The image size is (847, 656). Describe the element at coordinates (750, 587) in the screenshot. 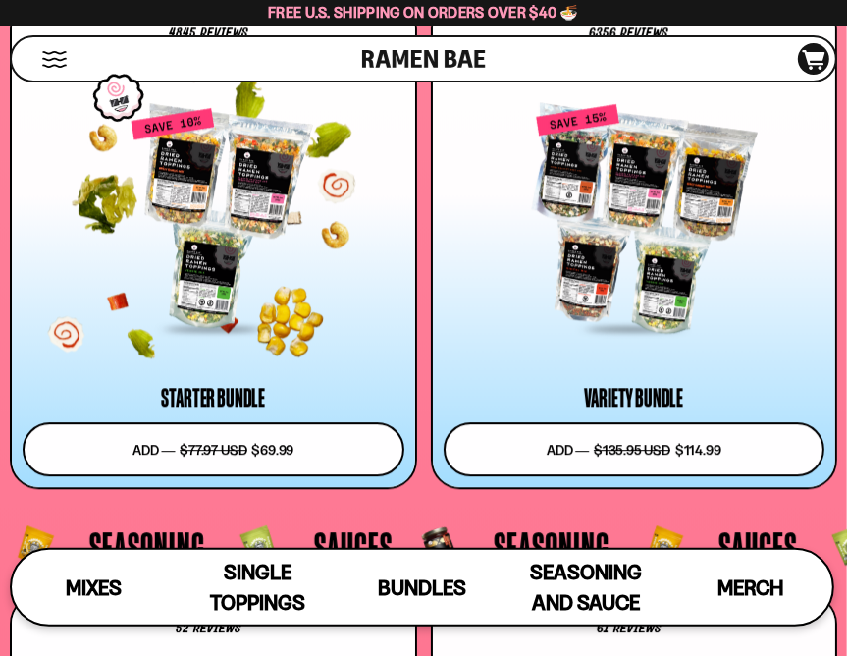

I see `span: Merch` at that location.